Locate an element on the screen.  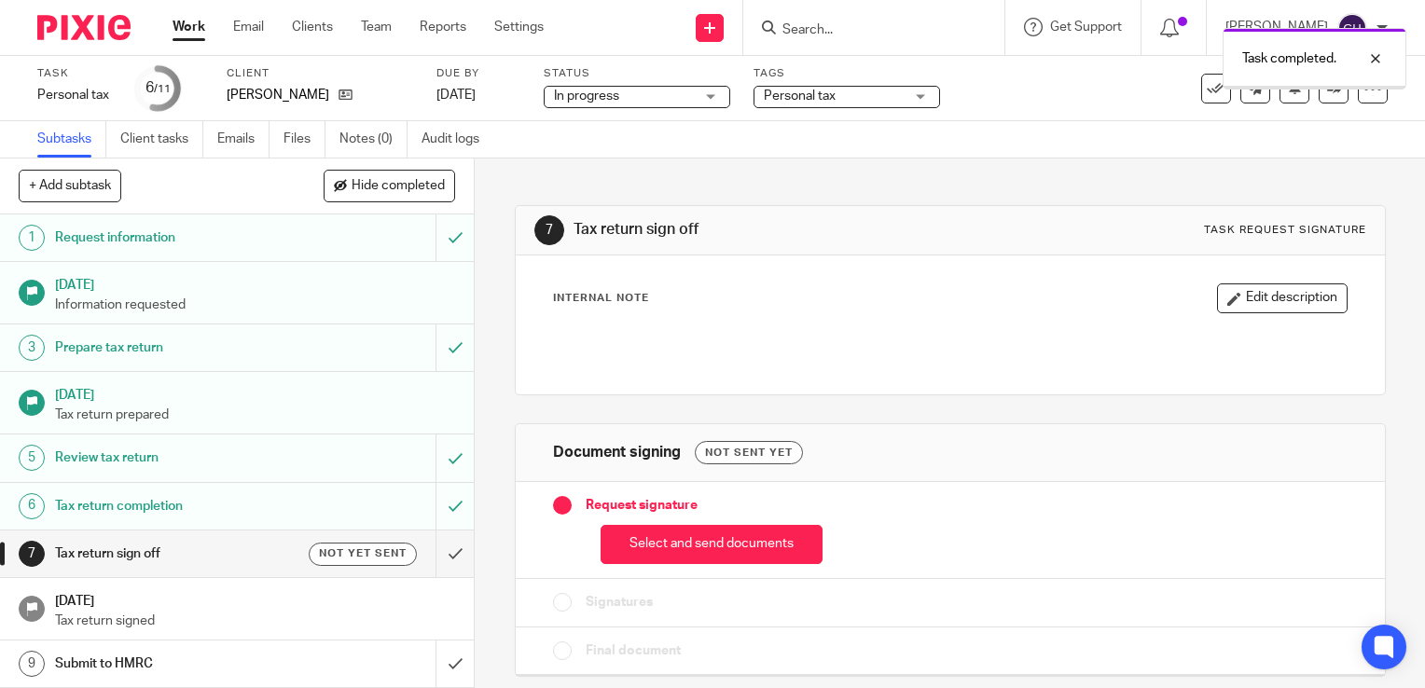
a: Reports is located at coordinates (443, 27).